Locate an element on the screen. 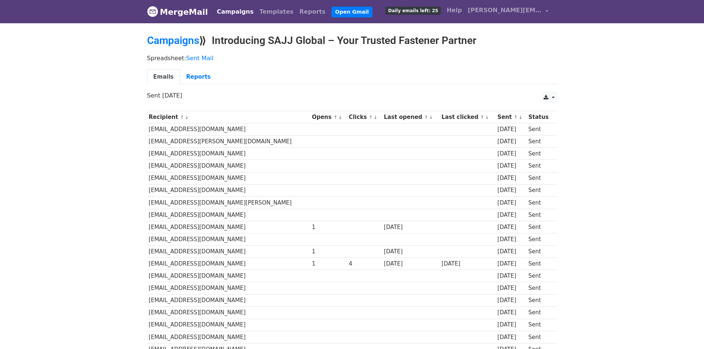 Image resolution: width=704 pixels, height=349 pixels. th: Status is located at coordinates (540, 117).